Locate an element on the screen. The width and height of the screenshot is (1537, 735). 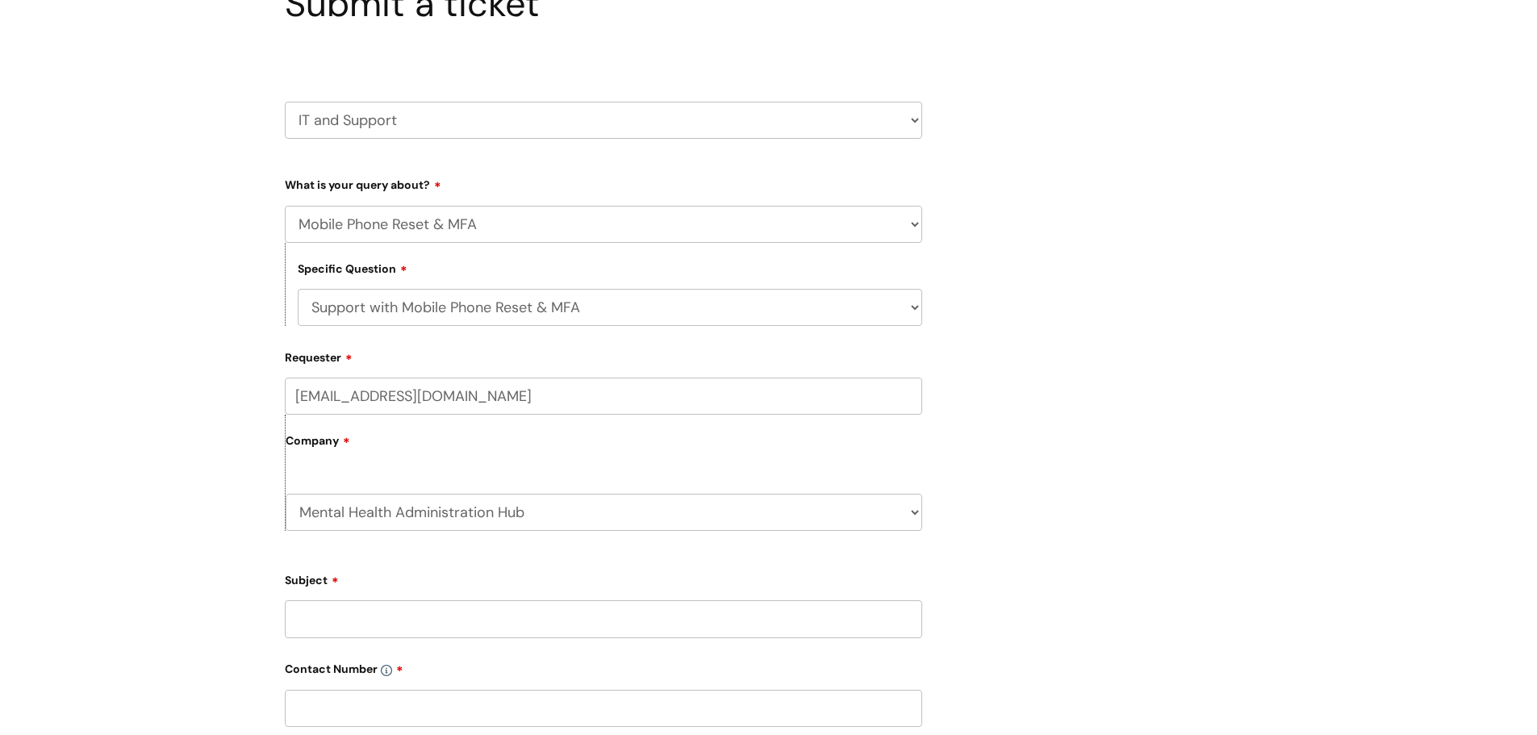
label: Contact Number is located at coordinates (603, 666).